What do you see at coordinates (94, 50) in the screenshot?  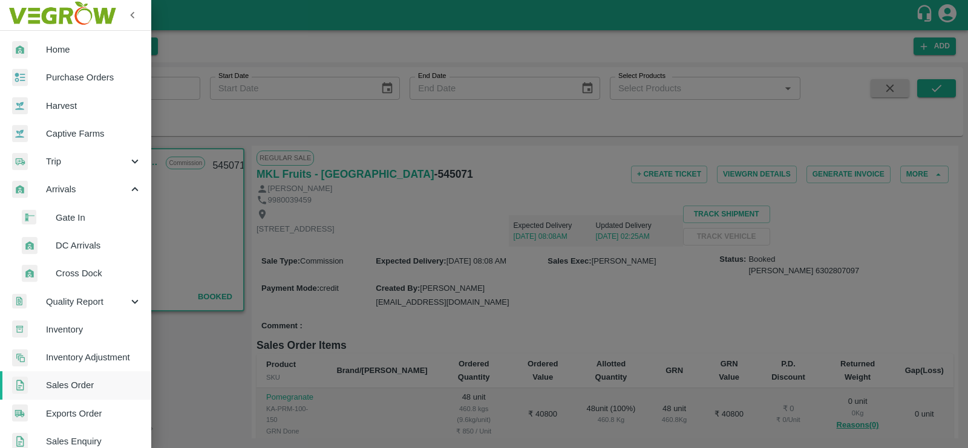 I see `span: Home` at bounding box center [94, 50].